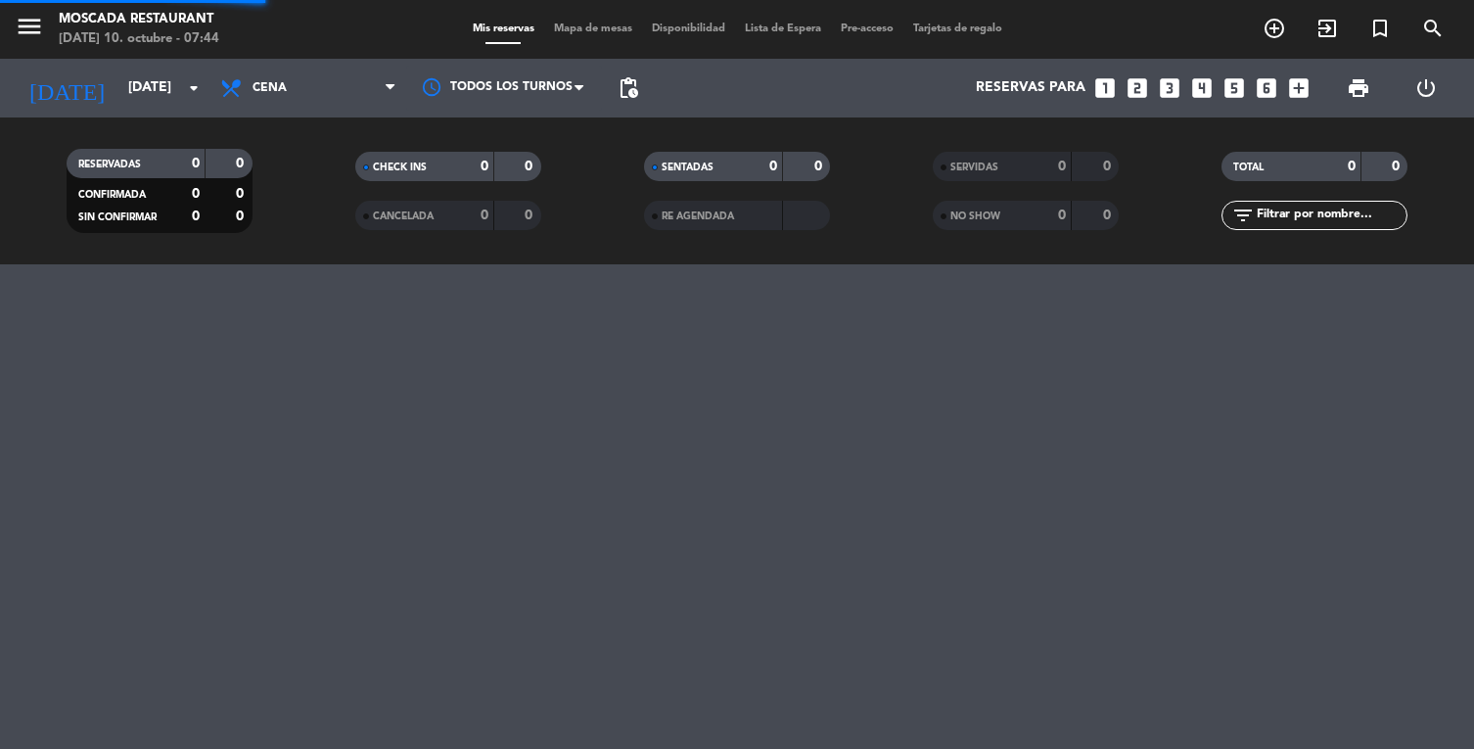 The image size is (1474, 749). What do you see at coordinates (29, 29) in the screenshot?
I see `button: menu` at bounding box center [29, 29].